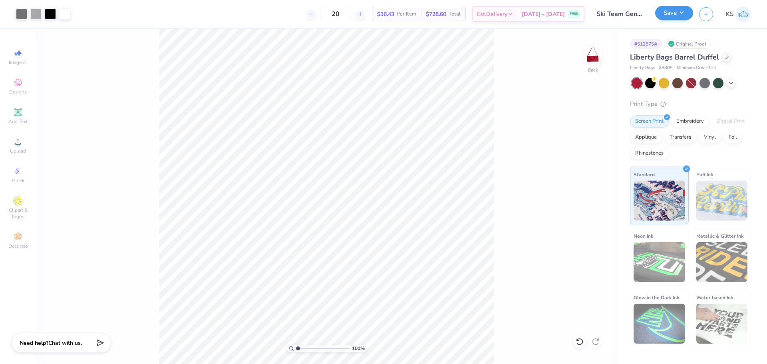 This screenshot has height=364, width=767. What do you see at coordinates (666, 68) in the screenshot?
I see `span: # 8805` at bounding box center [666, 68].